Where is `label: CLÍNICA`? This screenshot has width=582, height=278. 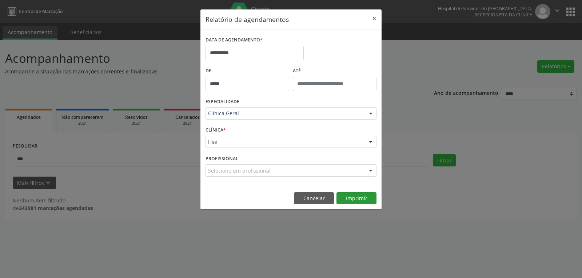 label: CLÍNICA is located at coordinates (216, 130).